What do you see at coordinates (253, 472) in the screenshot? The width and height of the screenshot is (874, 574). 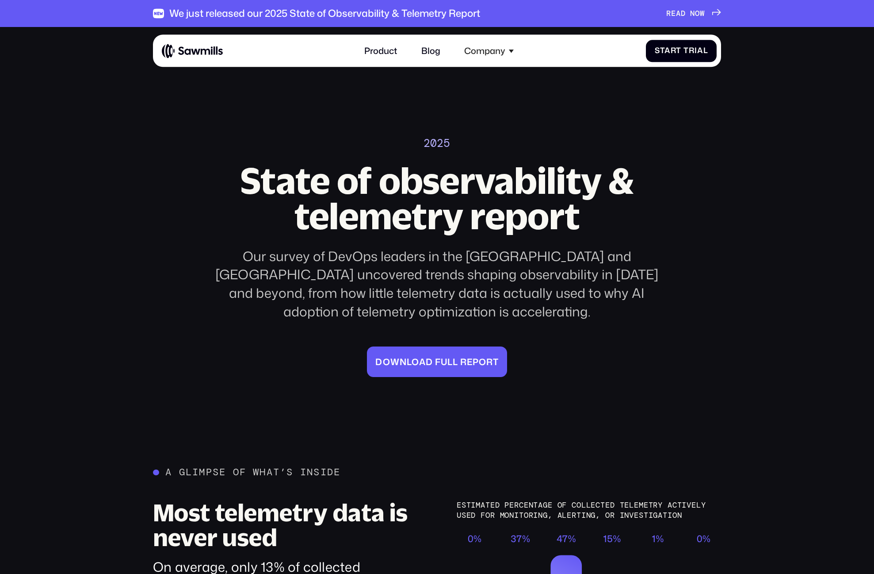 I see `div: A glimpse of what’s inside` at bounding box center [253, 472].